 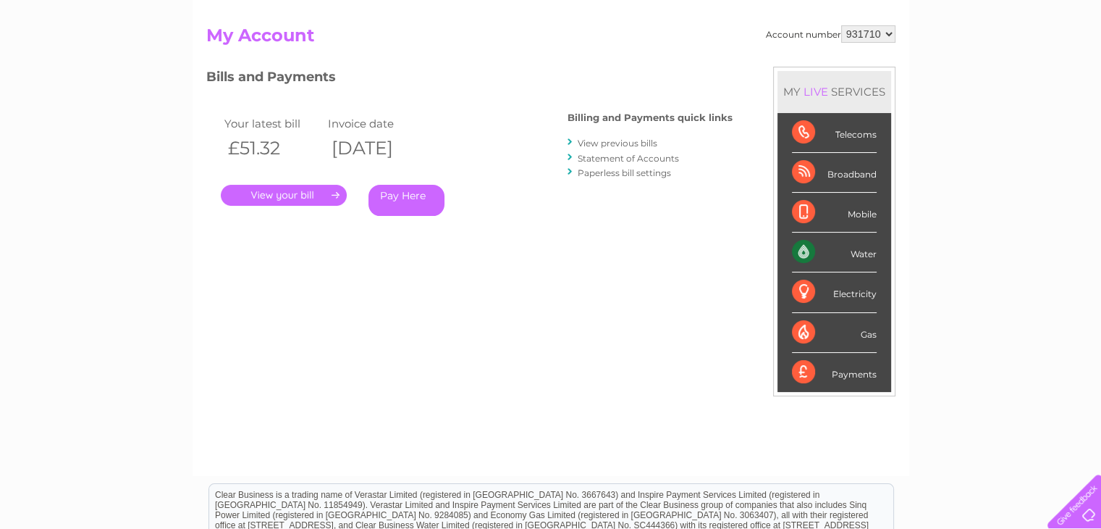 What do you see at coordinates (834, 252) in the screenshot?
I see `div: Water` at bounding box center [834, 252].